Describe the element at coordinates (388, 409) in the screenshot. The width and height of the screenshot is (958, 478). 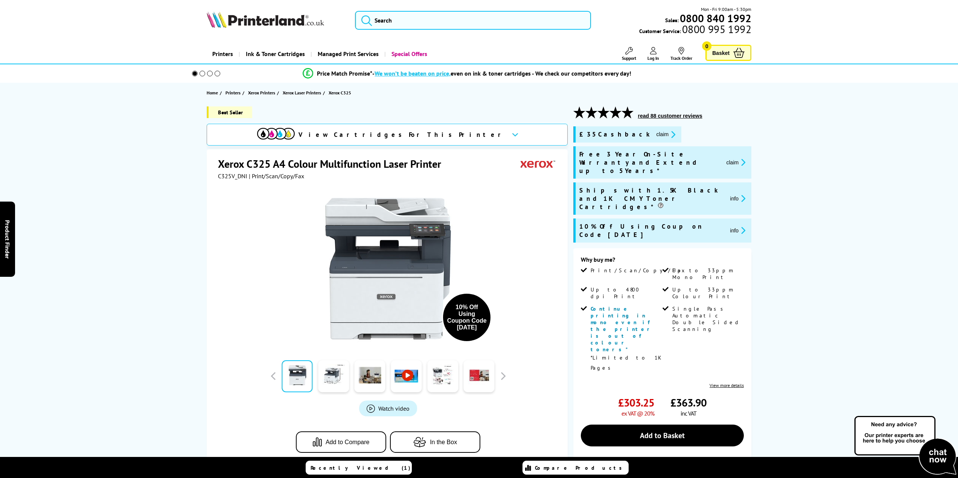
I see `a: Product_All_Videos` at that location.